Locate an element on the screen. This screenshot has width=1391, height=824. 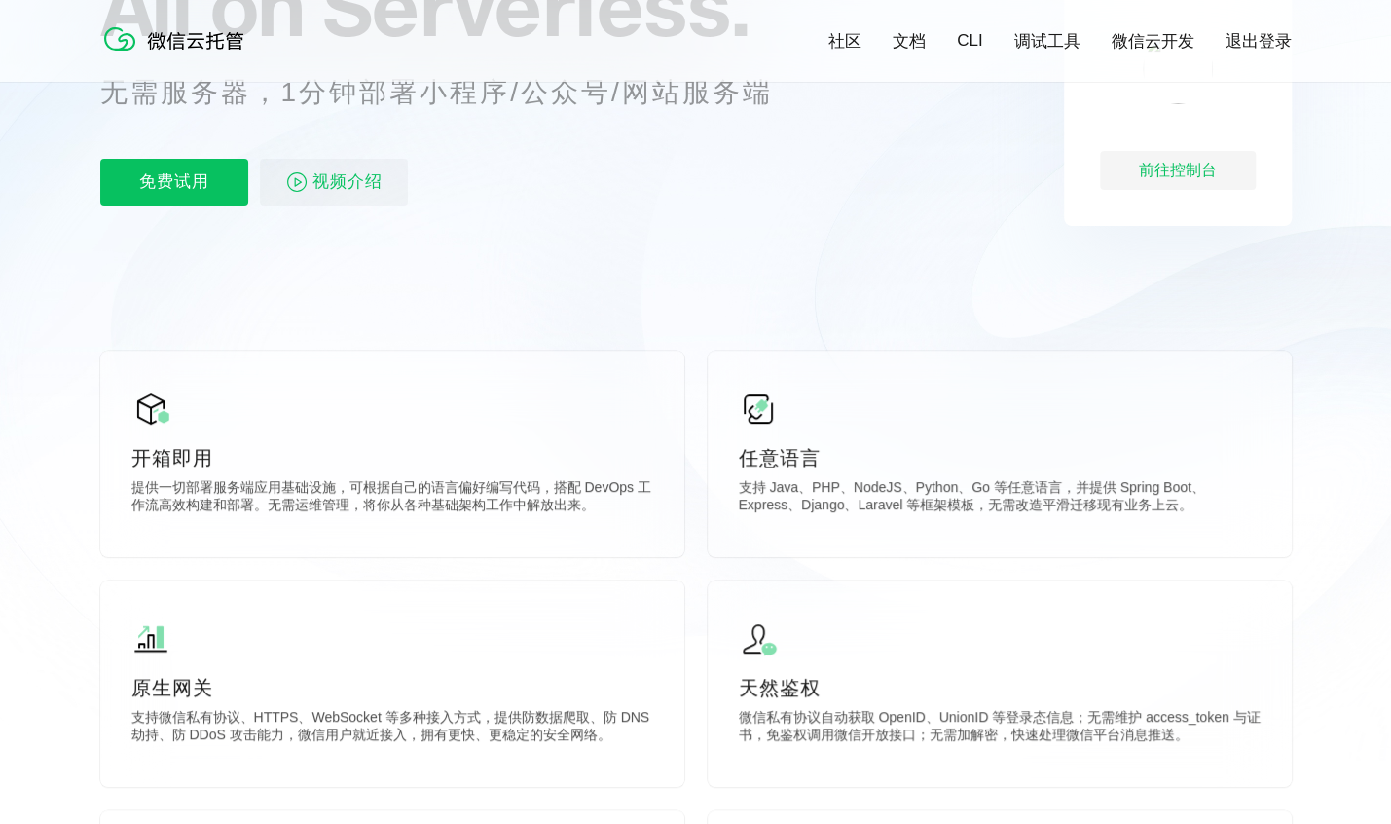
p: 提供一切部署服务端应用基础设施，可根据自己的语言偏好编写代码，搭配 DevOps 工作流高效构建和部署。无需运维管理，将你从各种基础架构工作中解放出来。 is located at coordinates (392, 498).